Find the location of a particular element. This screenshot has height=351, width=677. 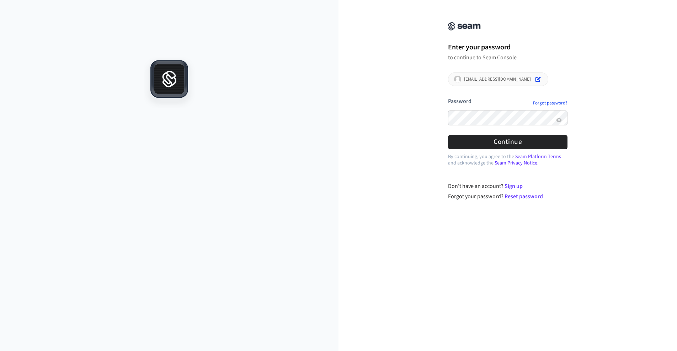

a: Forgot password? is located at coordinates (550, 103).